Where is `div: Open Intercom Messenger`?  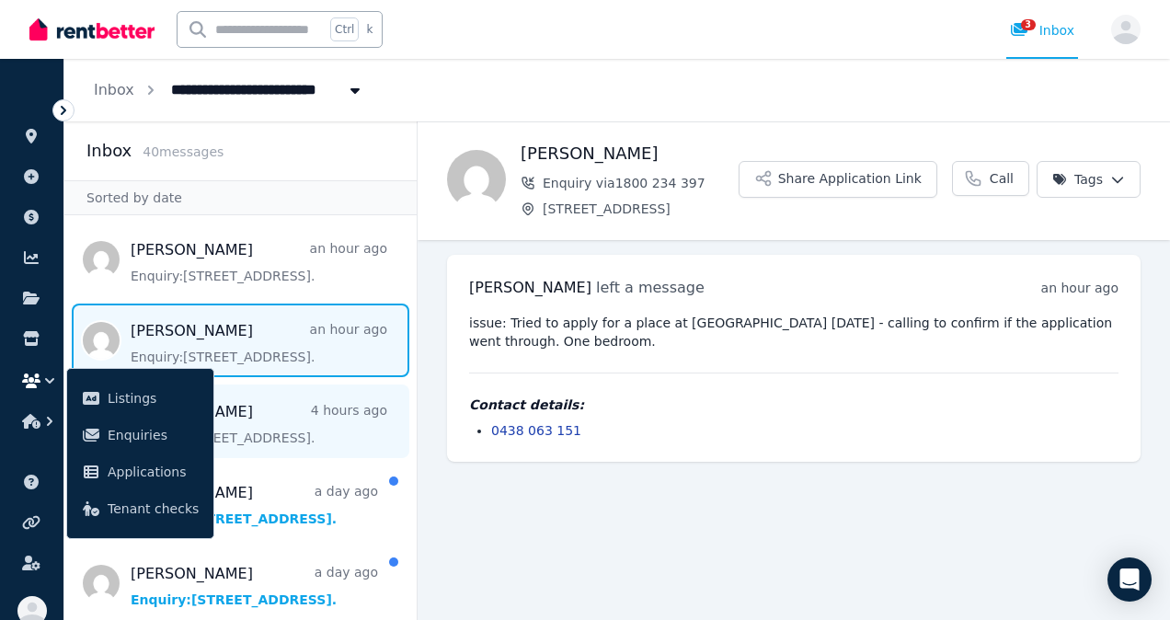 div: Open Intercom Messenger is located at coordinates (1130, 580).